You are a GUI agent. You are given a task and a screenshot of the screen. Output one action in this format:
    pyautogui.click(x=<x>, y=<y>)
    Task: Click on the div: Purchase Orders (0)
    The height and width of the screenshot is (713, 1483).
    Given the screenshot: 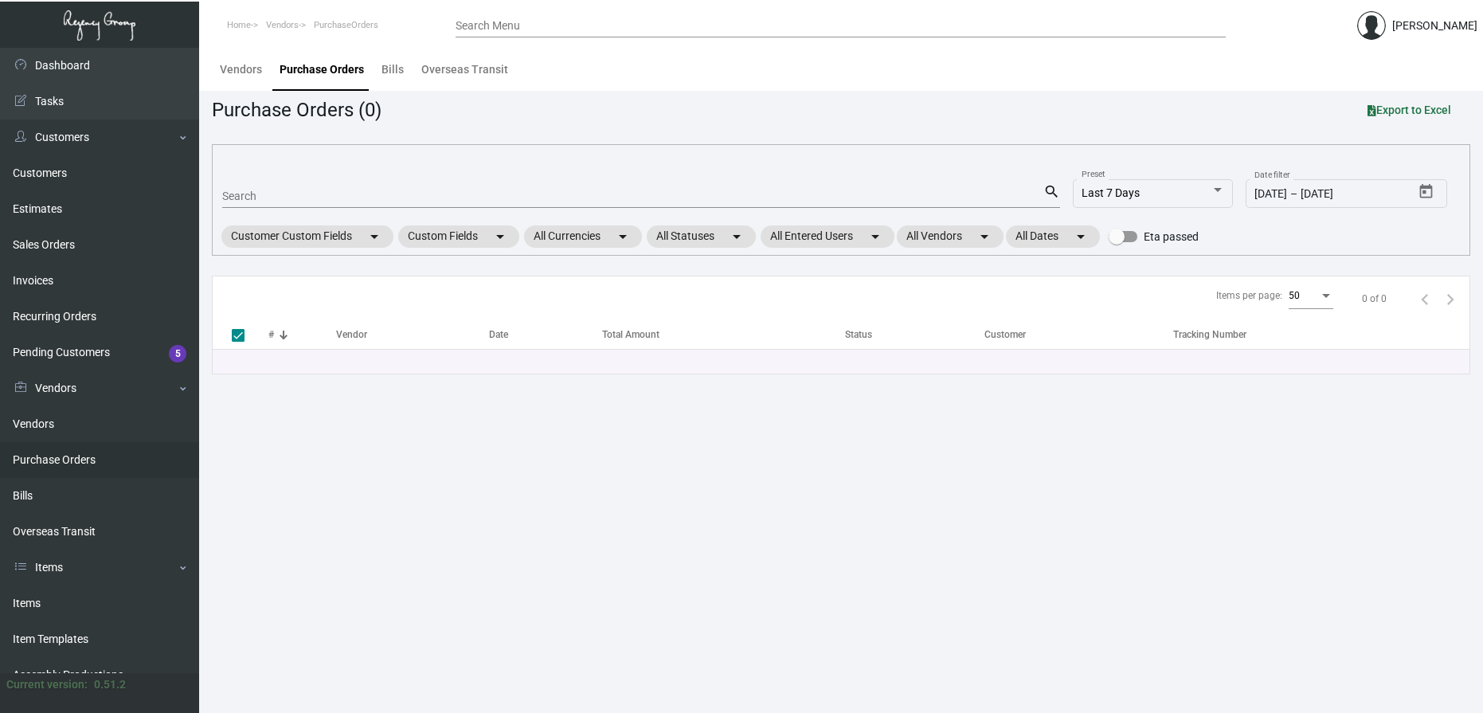 What is the action you would take?
    pyautogui.click(x=296, y=110)
    